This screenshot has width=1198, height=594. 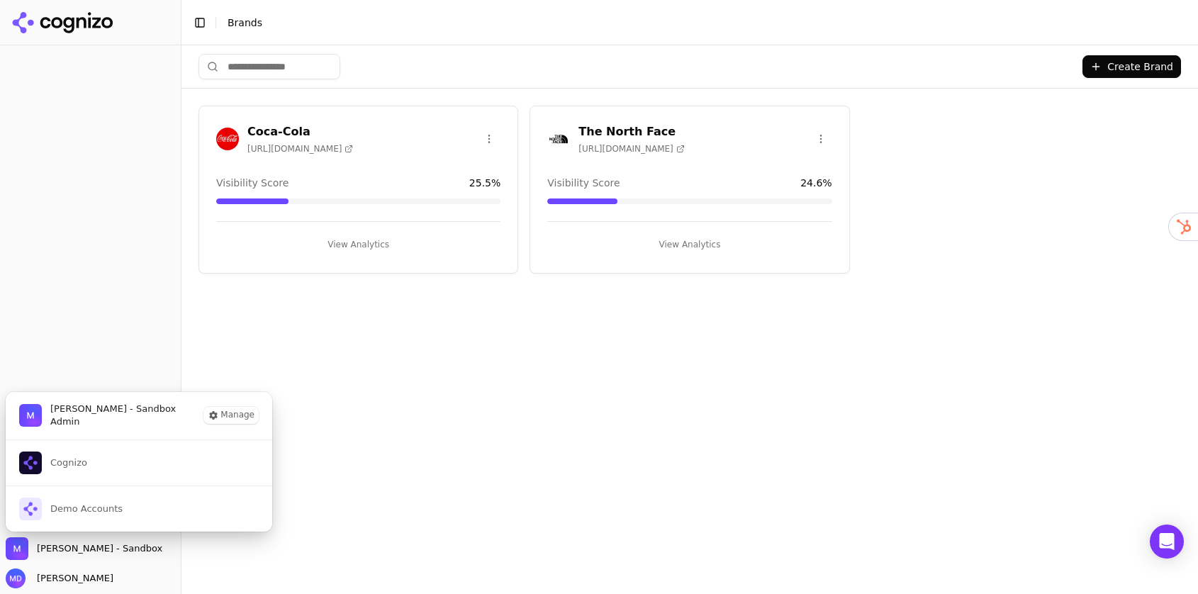 I want to click on span: 24.6 %, so click(x=816, y=183).